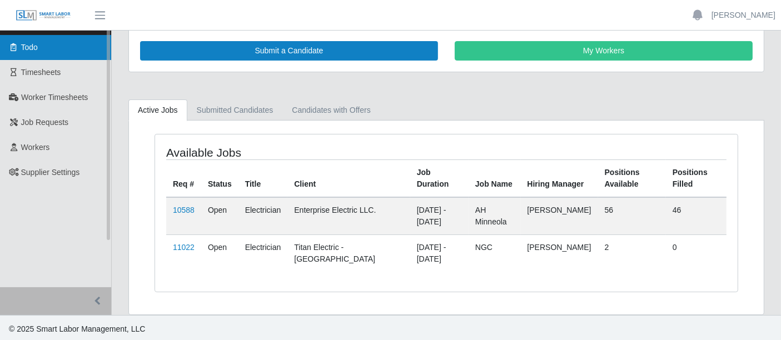 This screenshot has width=781, height=340. Describe the element at coordinates (289, 51) in the screenshot. I see `a: Submit a Candidate` at that location.